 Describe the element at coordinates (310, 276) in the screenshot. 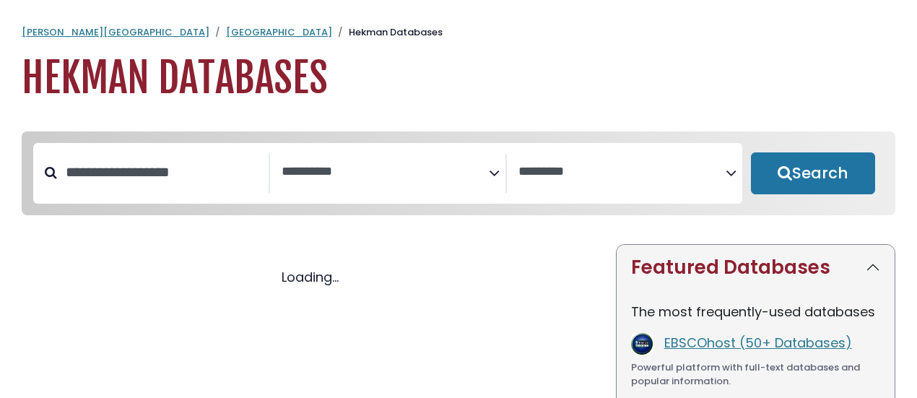

I see `div: Loading...` at that location.